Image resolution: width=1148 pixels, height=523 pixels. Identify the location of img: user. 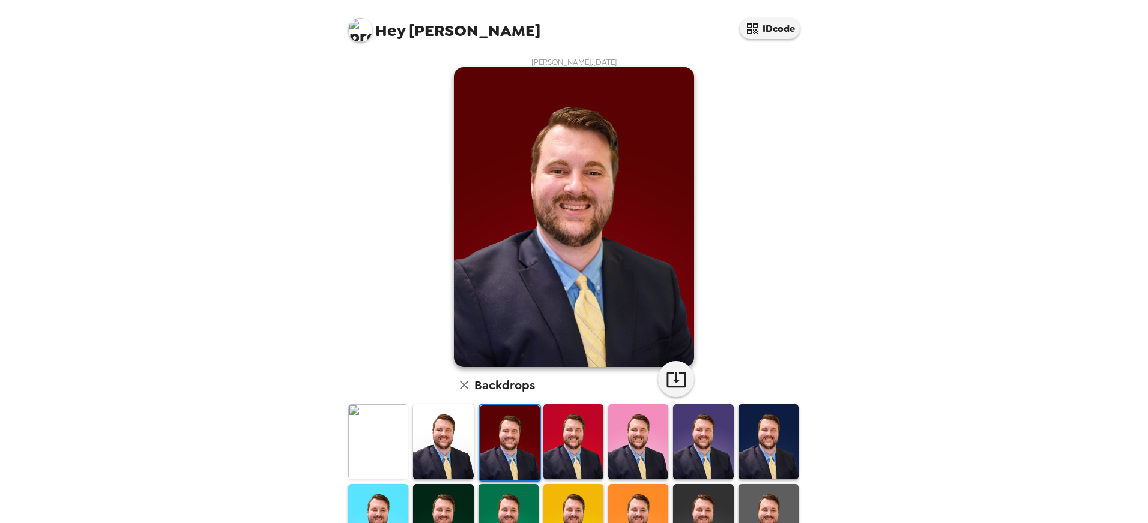
(574, 217).